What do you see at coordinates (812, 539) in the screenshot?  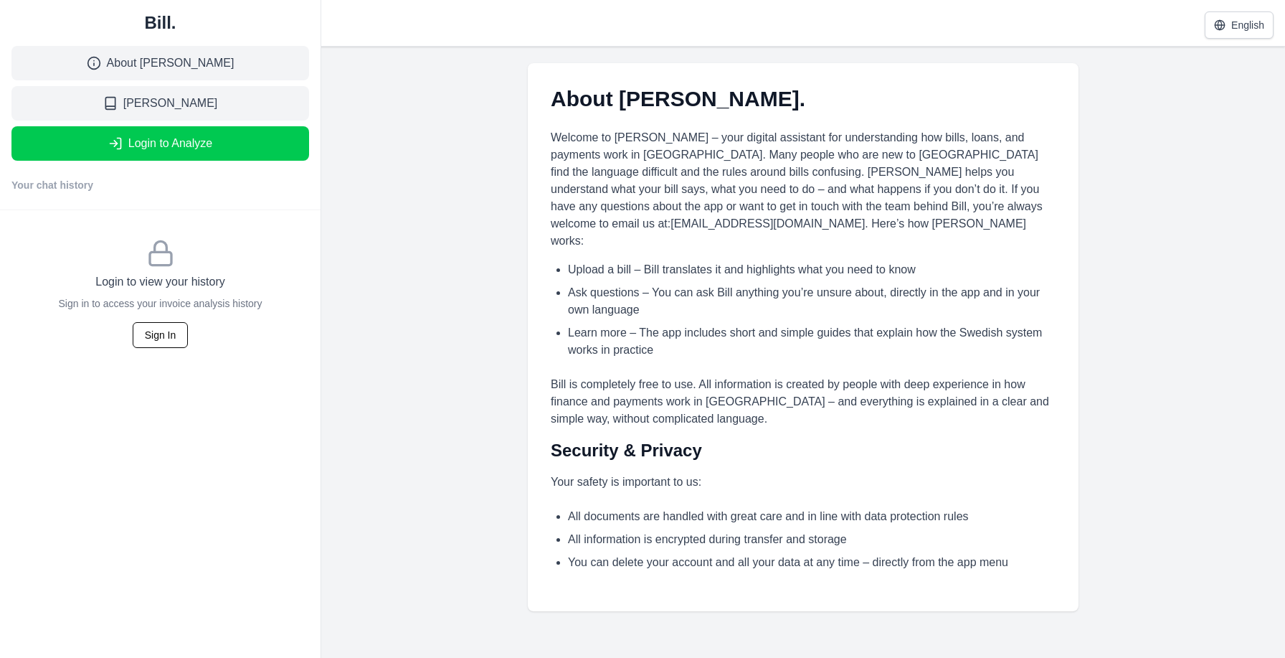 I see `li: All information is encrypted during transfer and storage` at bounding box center [812, 539].